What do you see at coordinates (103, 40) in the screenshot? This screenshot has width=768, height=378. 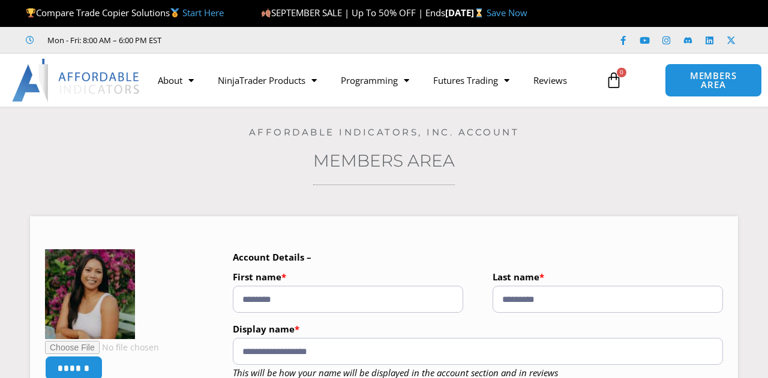 I see `span: Mon - Fri: 8:00 AM – 6:00 PM EST` at bounding box center [103, 40].